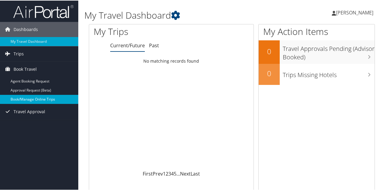 The image size is (383, 190). I want to click on a: 1, so click(164, 173).